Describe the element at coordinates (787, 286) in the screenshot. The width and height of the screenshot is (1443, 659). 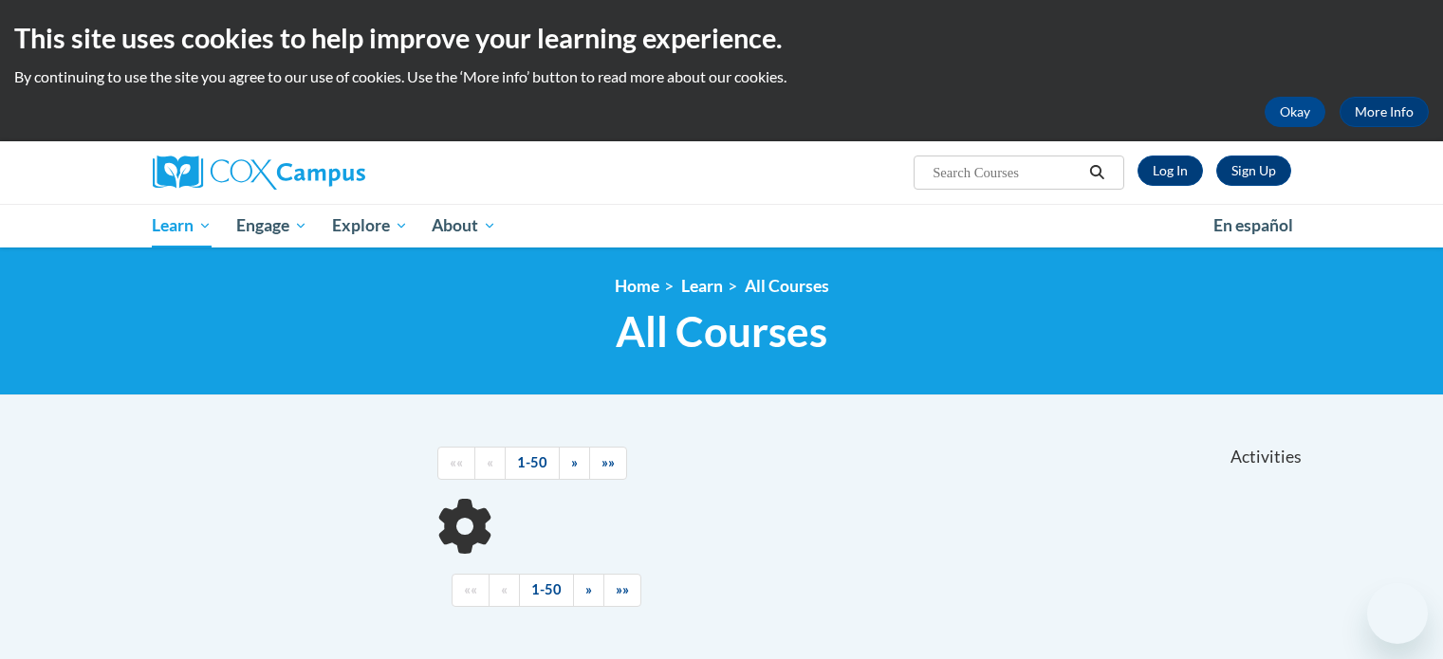
I see `a: All Courses` at that location.